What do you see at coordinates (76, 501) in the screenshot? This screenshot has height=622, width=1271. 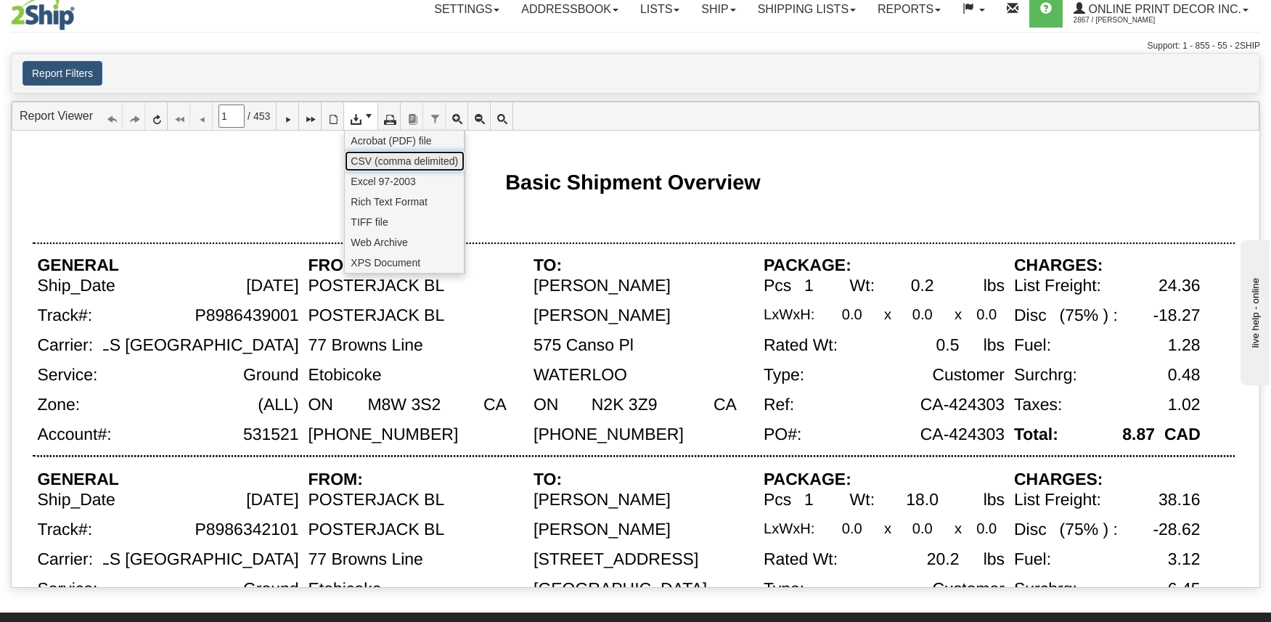 I see `div: Ship_Date` at bounding box center [76, 501].